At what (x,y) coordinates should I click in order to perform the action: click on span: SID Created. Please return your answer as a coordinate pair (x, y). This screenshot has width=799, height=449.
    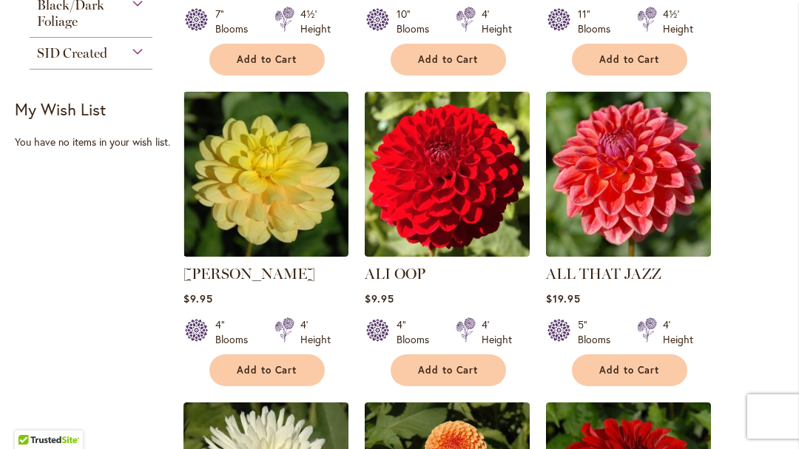
    Looking at the image, I should click on (72, 53).